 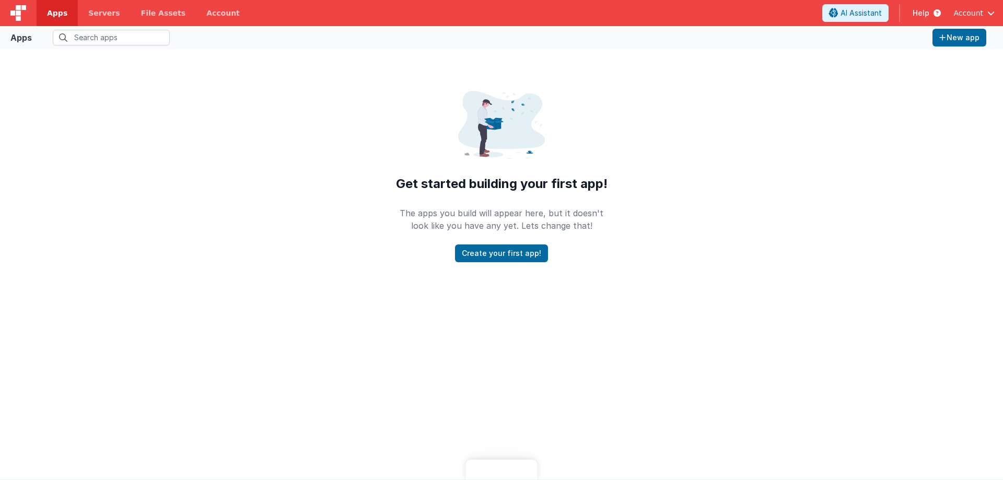 I want to click on img: Smiley face, so click(x=501, y=125).